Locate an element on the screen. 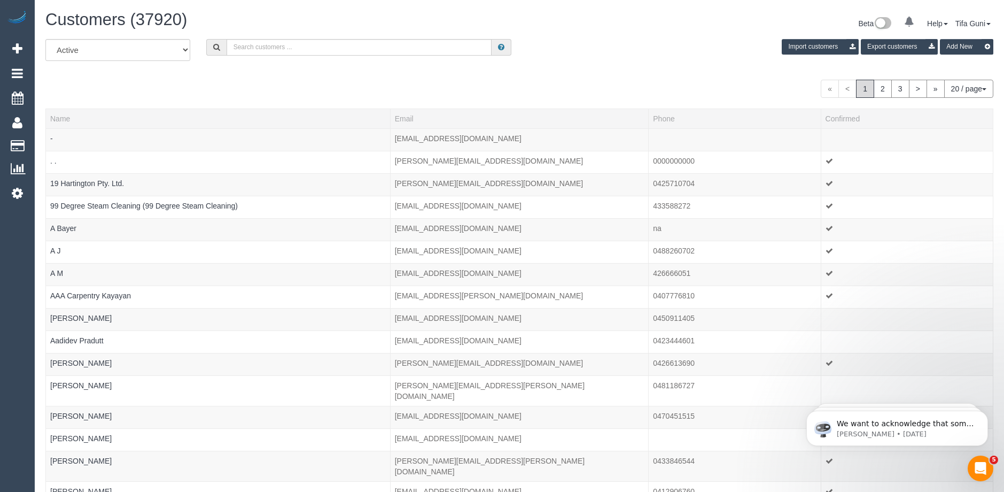  a: AAA Carpentry Kayayan is located at coordinates (90, 295).